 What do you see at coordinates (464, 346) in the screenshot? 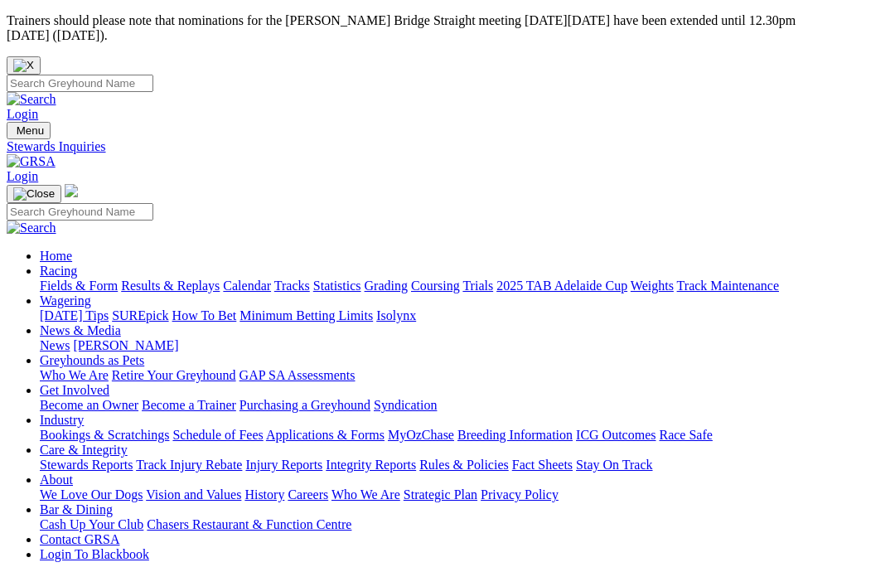
I see `div: News & Media` at bounding box center [464, 346].